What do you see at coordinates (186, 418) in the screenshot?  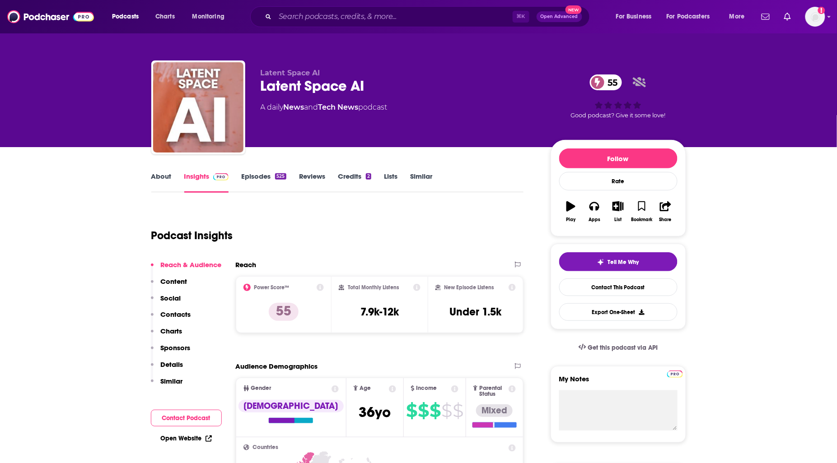 I see `button: Contact Podcast` at bounding box center [186, 418].